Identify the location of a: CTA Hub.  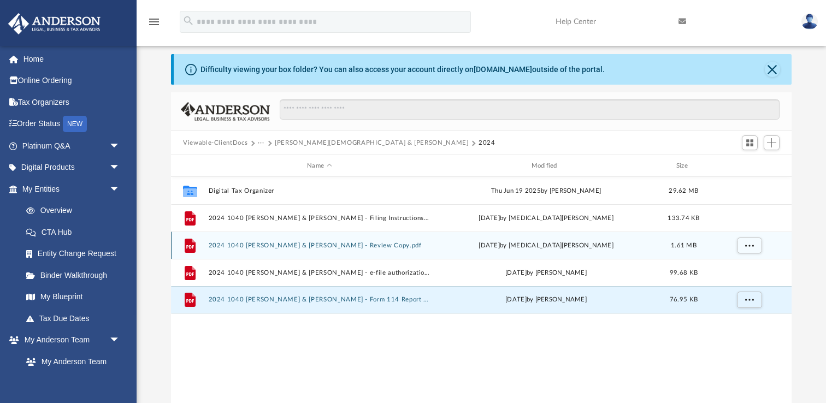
(76, 232).